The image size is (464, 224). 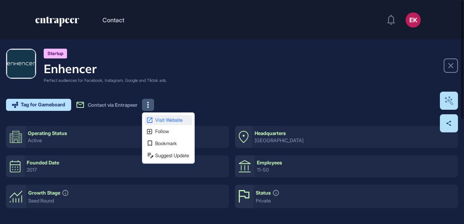 I want to click on span: Contact via Entrapeer, so click(x=113, y=105).